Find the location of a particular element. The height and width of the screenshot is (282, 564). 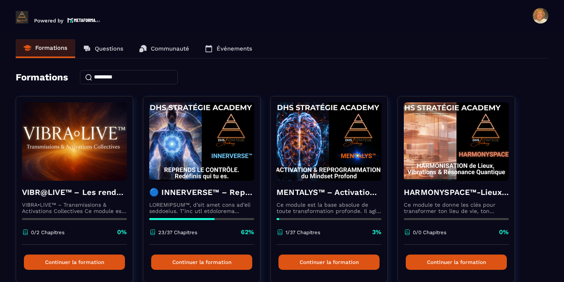

img: logo is located at coordinates (84, 20).